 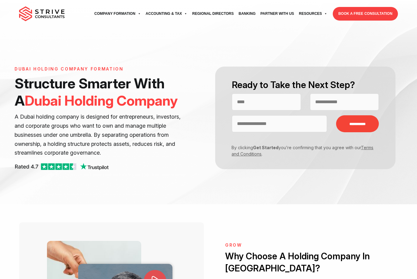 What do you see at coordinates (101, 101) in the screenshot?
I see `span: Dubai Holding Company` at bounding box center [101, 101].